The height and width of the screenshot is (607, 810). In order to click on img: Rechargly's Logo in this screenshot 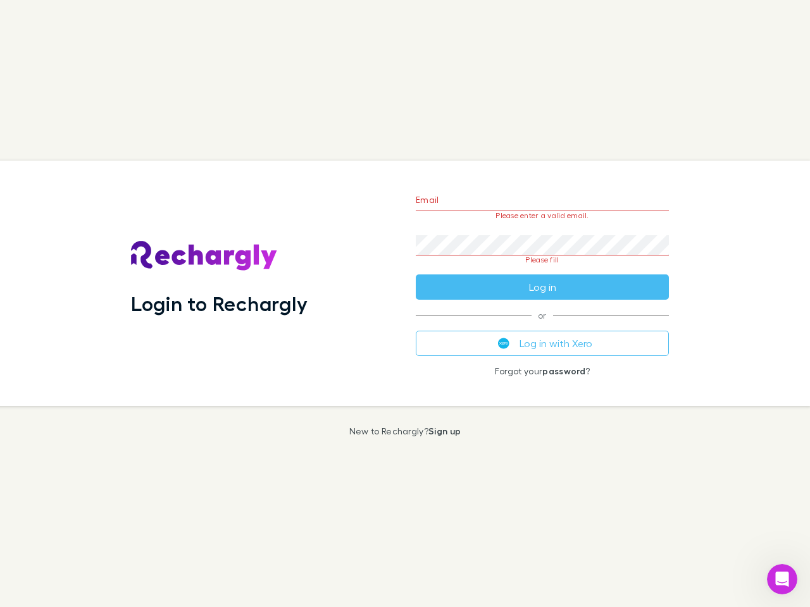, I will do `click(204, 256)`.